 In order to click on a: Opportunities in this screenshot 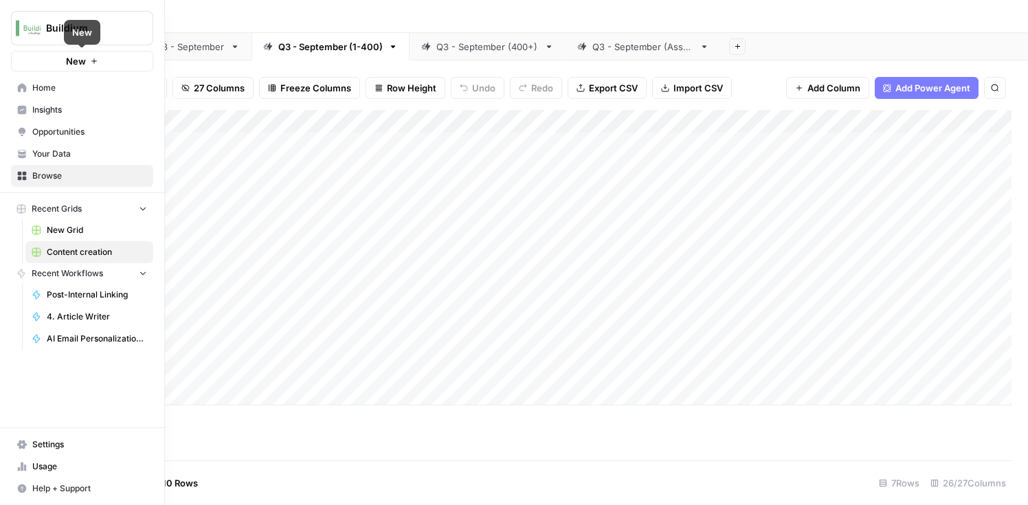, I will do `click(82, 132)`.